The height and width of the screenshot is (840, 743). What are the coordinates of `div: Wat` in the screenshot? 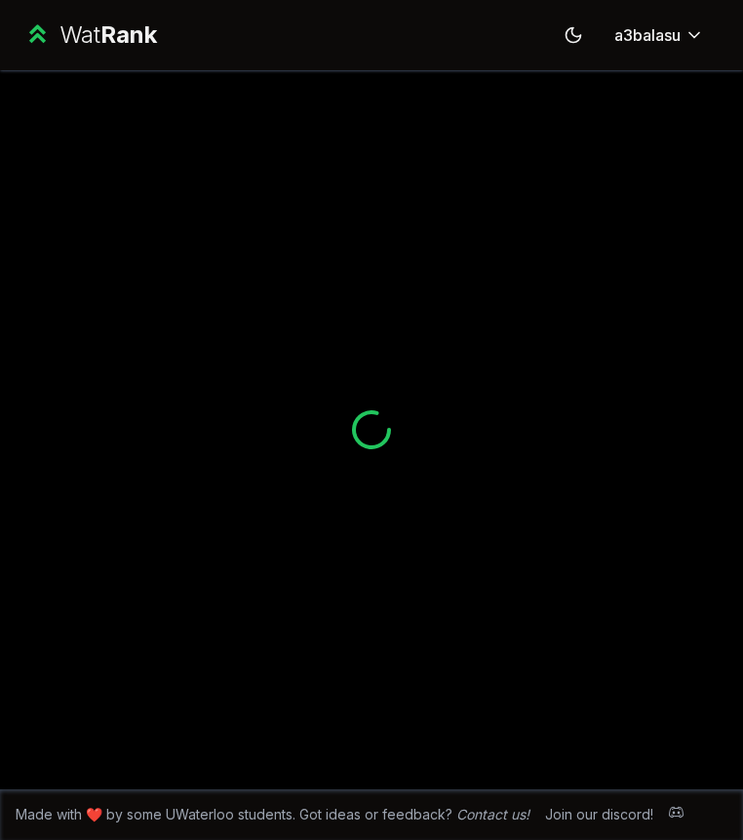 It's located at (108, 35).